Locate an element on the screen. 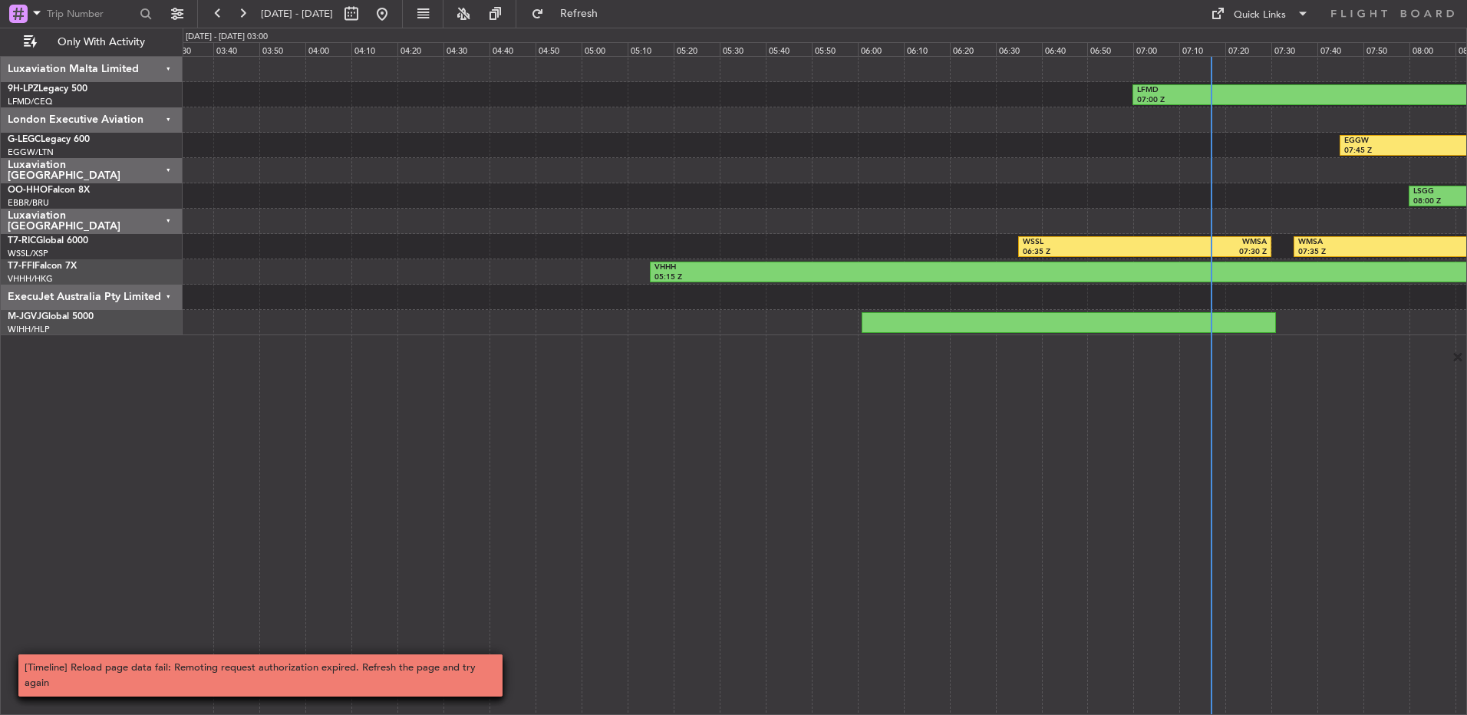 The width and height of the screenshot is (1467, 715). div: 07:30 Z is located at coordinates (1205, 252).